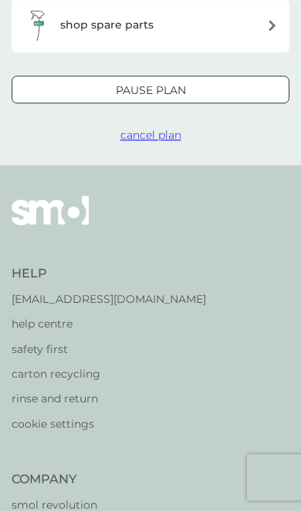  Describe the element at coordinates (109, 349) in the screenshot. I see `a: safety first` at that location.